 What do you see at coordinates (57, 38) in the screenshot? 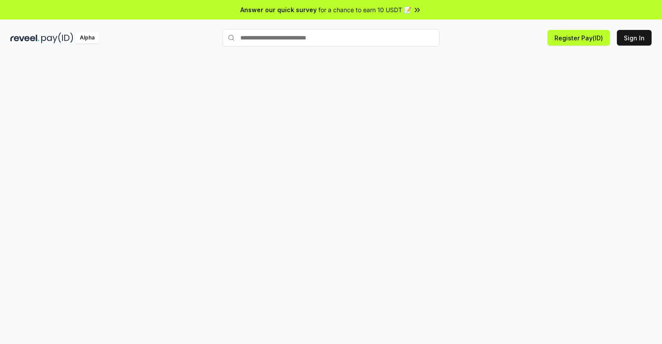
I see `img: pay_id` at bounding box center [57, 38].